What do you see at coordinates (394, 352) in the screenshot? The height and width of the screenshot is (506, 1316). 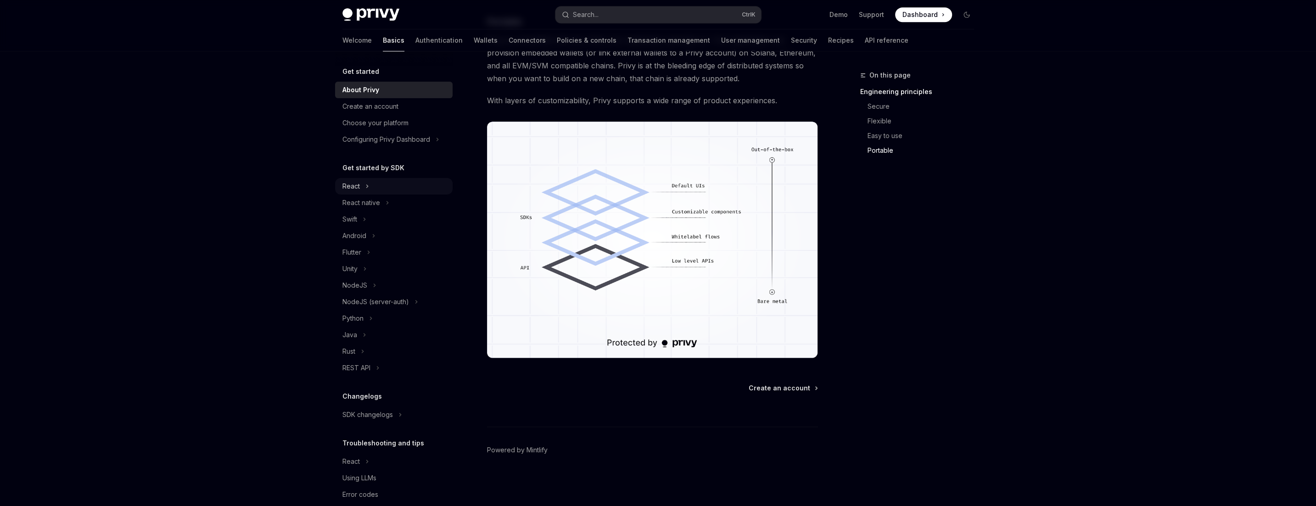 I see `button: Toggle Rust section` at bounding box center [394, 352].